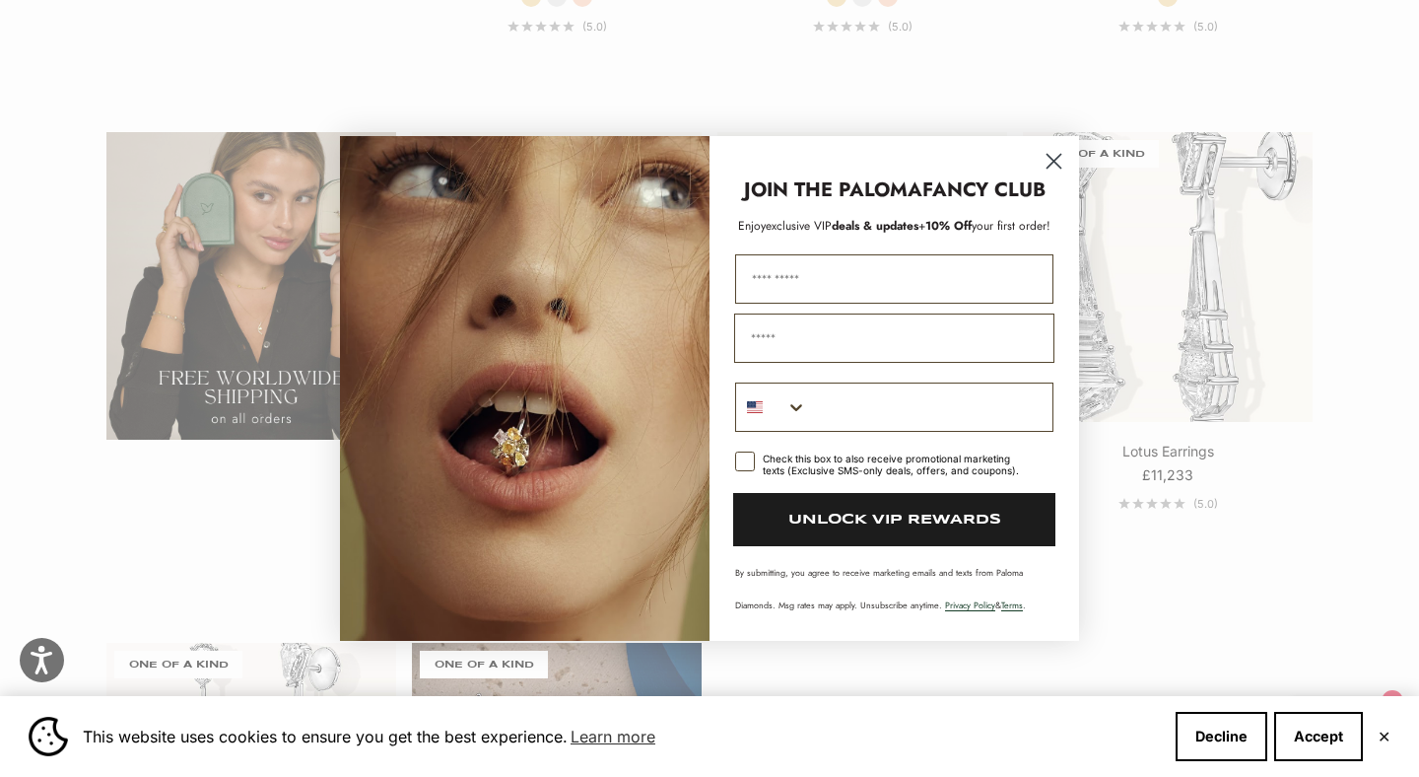 The image size is (1419, 777). Describe the element at coordinates (524, 388) in the screenshot. I see `img: Loading...` at that location.